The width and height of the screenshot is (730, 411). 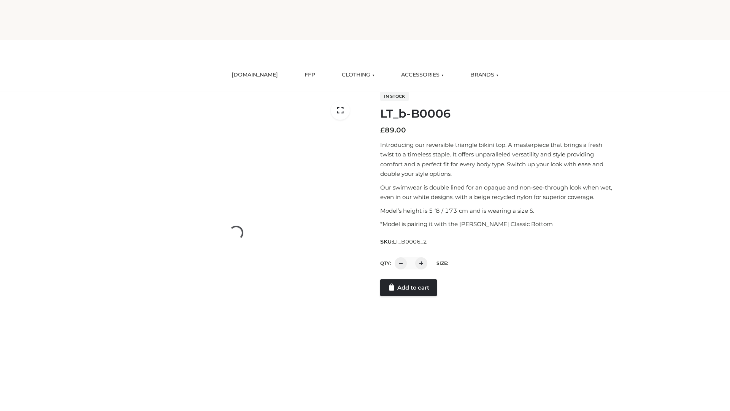 What do you see at coordinates (386, 263) in the screenshot?
I see `label: QTY:` at bounding box center [386, 263].